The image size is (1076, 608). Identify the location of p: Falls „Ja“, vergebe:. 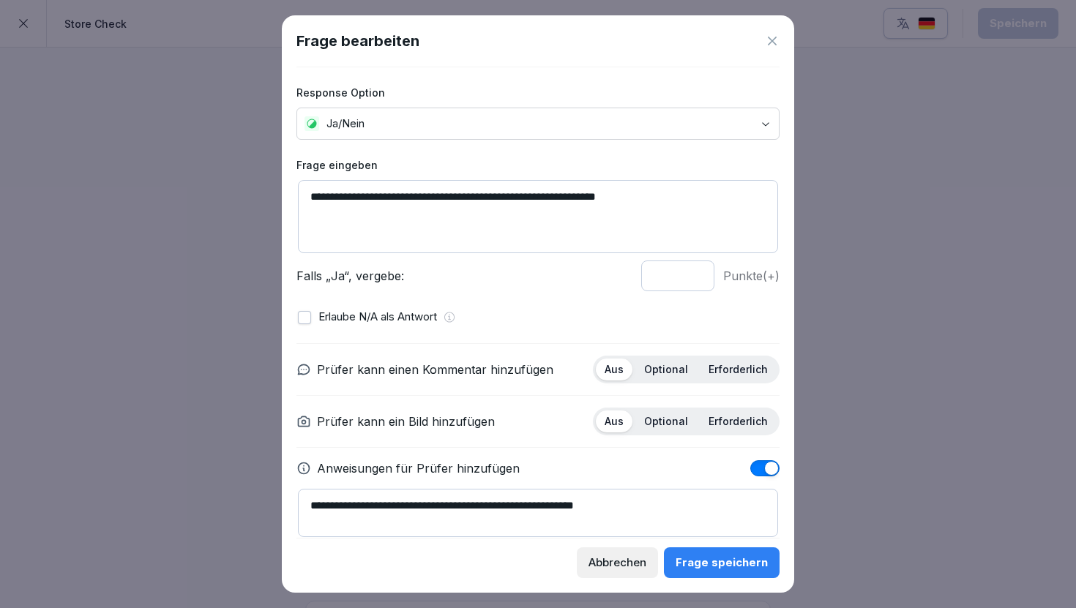
(464, 276).